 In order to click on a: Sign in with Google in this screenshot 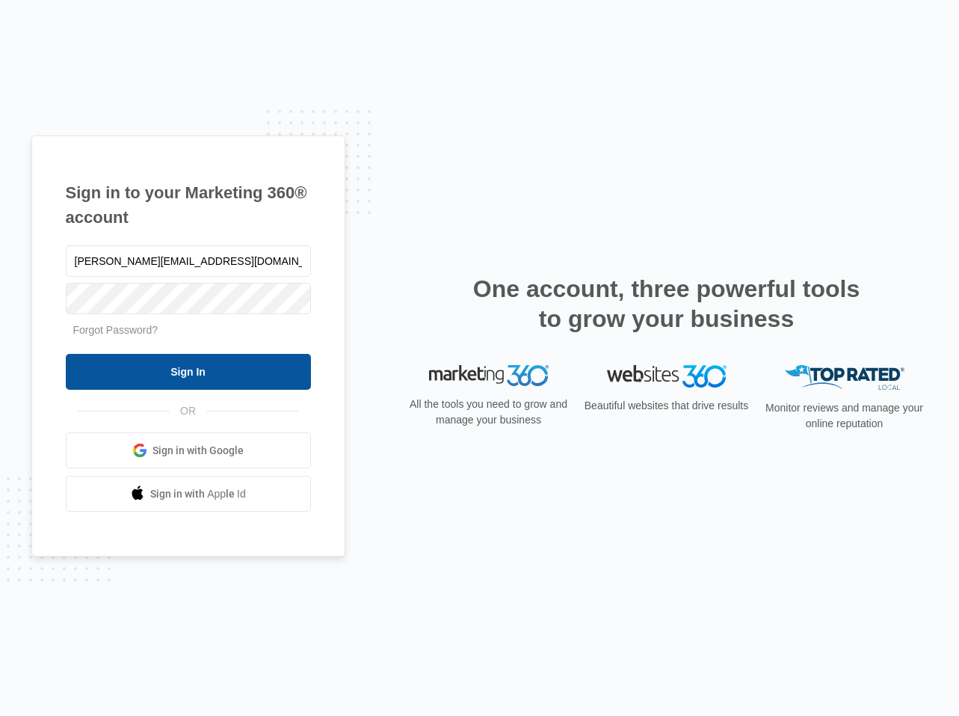, I will do `click(188, 450)`.